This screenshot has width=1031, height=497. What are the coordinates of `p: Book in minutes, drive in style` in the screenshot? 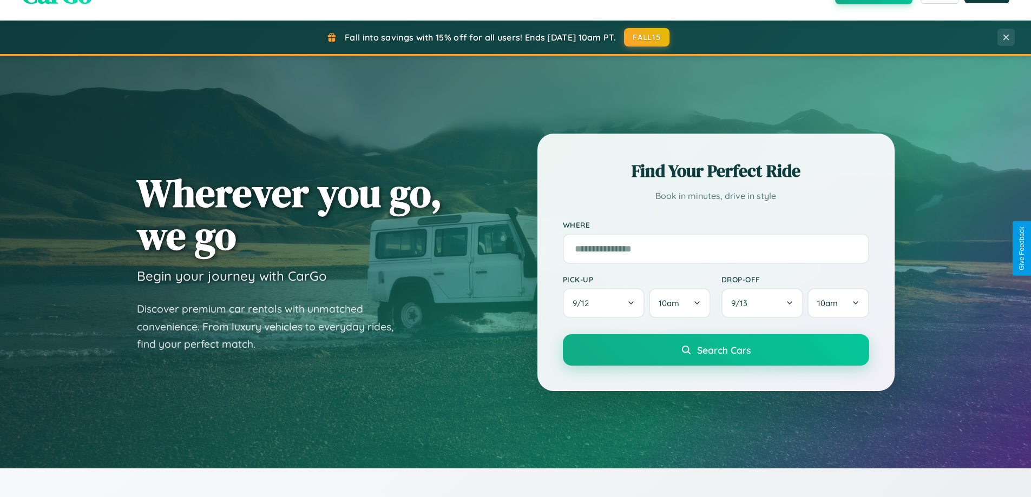 It's located at (716, 196).